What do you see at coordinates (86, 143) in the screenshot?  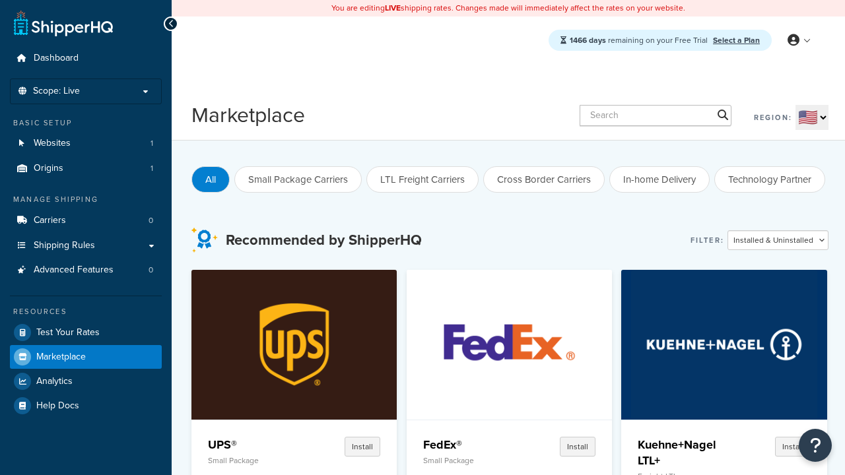 I see `li: Websites` at bounding box center [86, 143].